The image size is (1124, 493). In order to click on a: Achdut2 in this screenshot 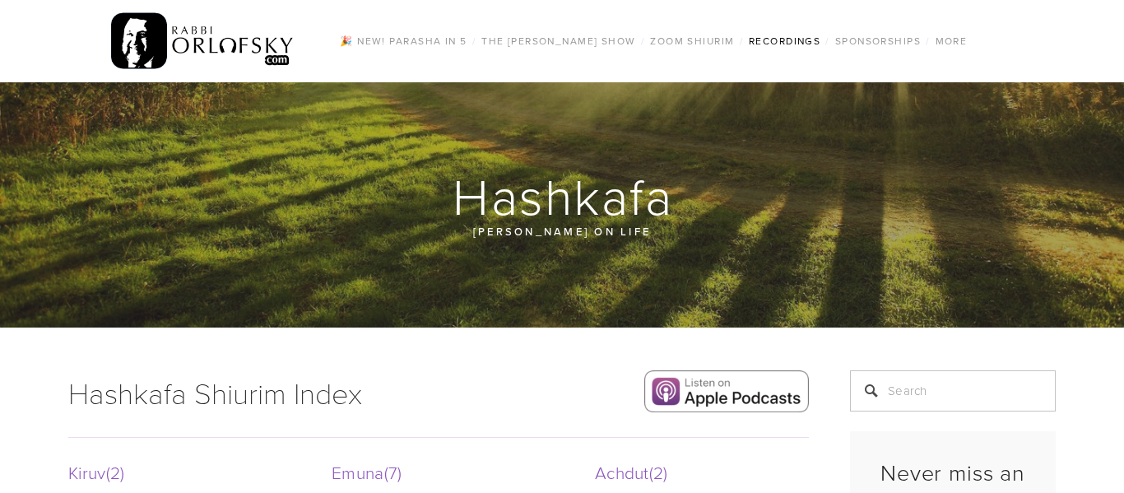, I will do `click(702, 471)`.